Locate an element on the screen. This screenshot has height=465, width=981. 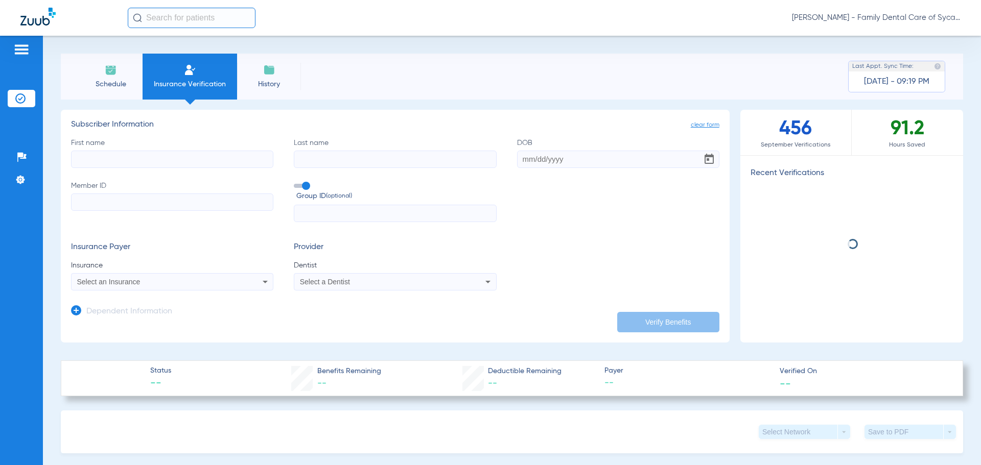
img: Manual Insurance Verification is located at coordinates (190, 70).